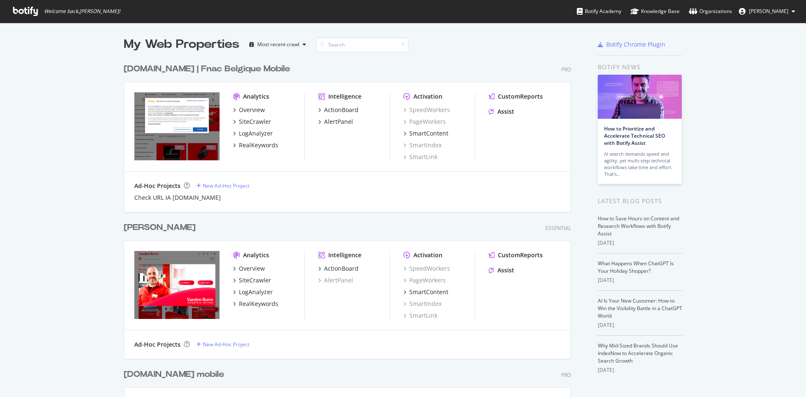  Describe the element at coordinates (249, 110) in the screenshot. I see `a: Overview` at that location.